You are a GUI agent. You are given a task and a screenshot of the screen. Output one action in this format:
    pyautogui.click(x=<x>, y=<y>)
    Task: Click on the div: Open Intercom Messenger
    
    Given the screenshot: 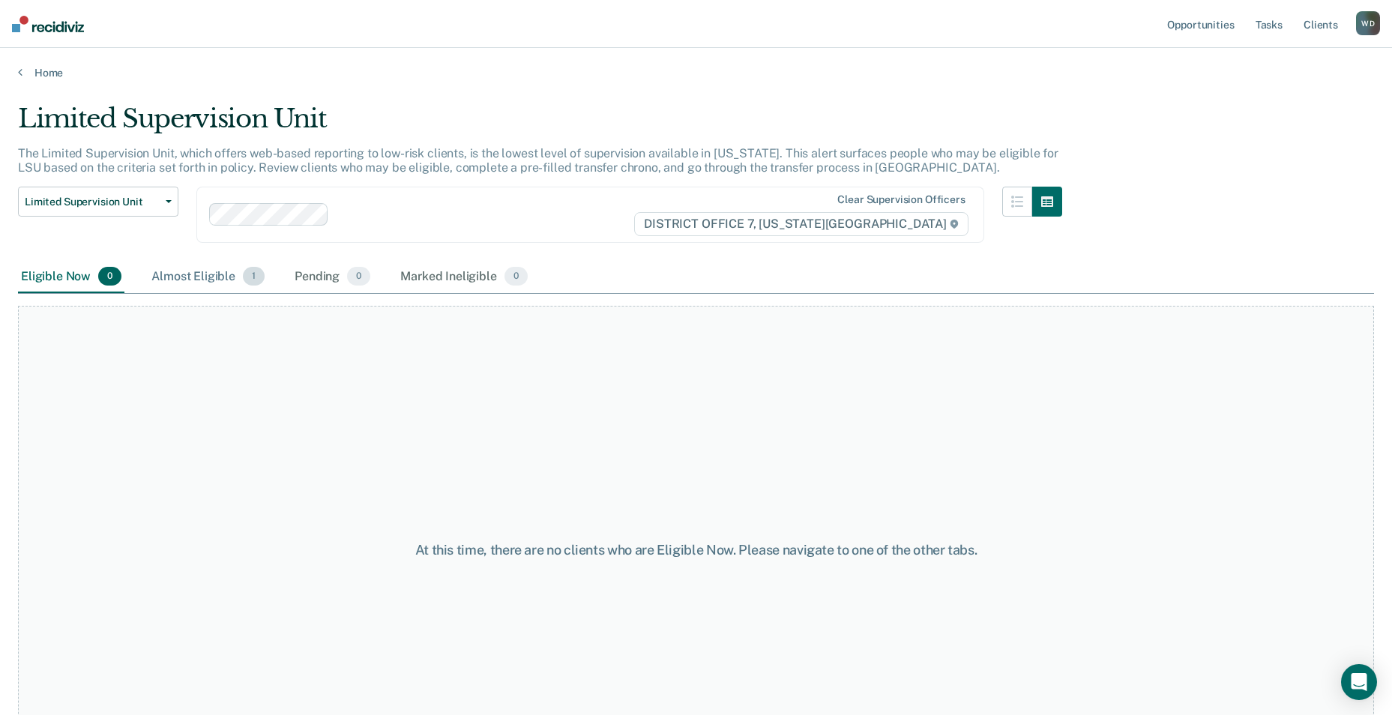 What is the action you would take?
    pyautogui.click(x=1359, y=682)
    